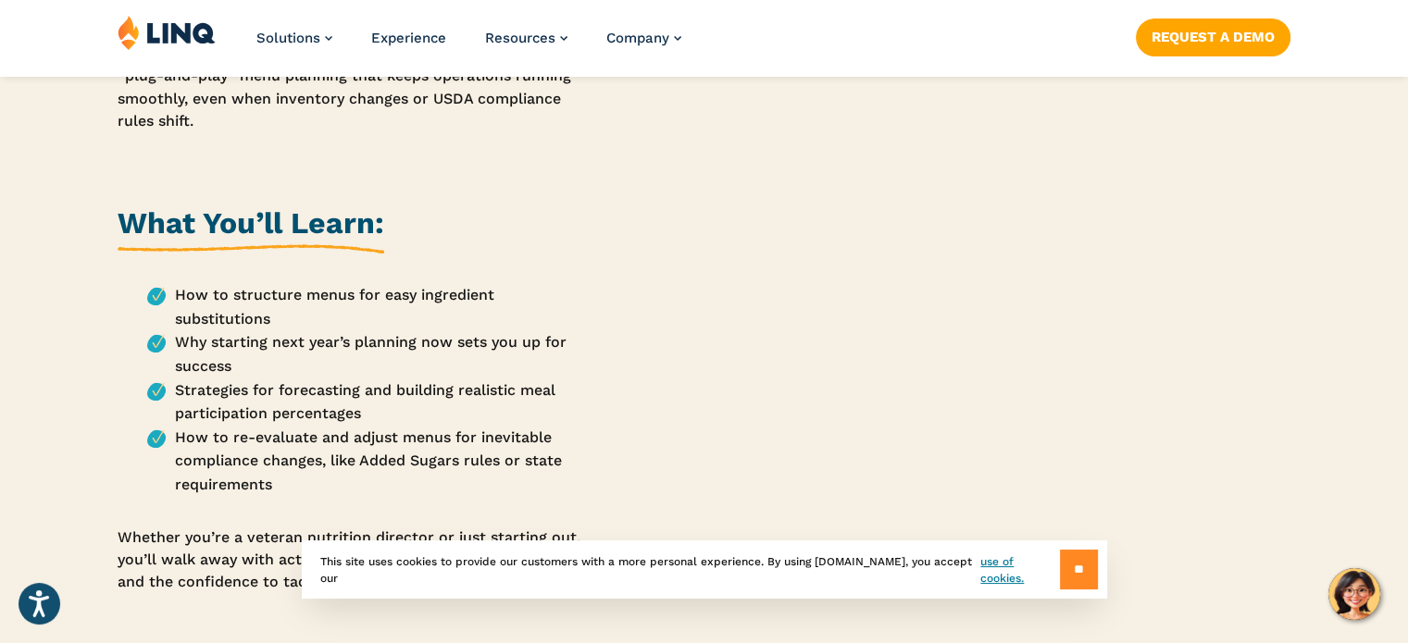 This screenshot has width=1408, height=643. Describe the element at coordinates (1354, 594) in the screenshot. I see `button: Hello, have a question? Let’s chat.` at that location.